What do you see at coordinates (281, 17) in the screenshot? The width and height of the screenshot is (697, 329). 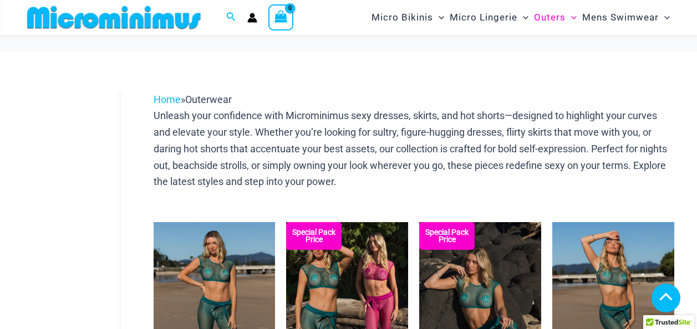 I see `a: View Shopping Cart, empty` at bounding box center [281, 17].